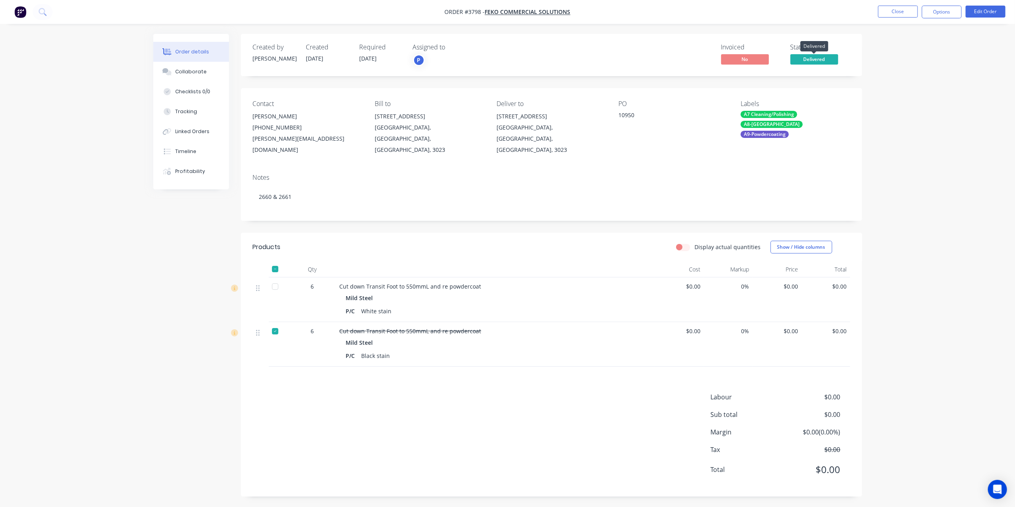 The width and height of the screenshot is (1015, 507). What do you see at coordinates (419, 60) in the screenshot?
I see `div: P` at bounding box center [419, 60].